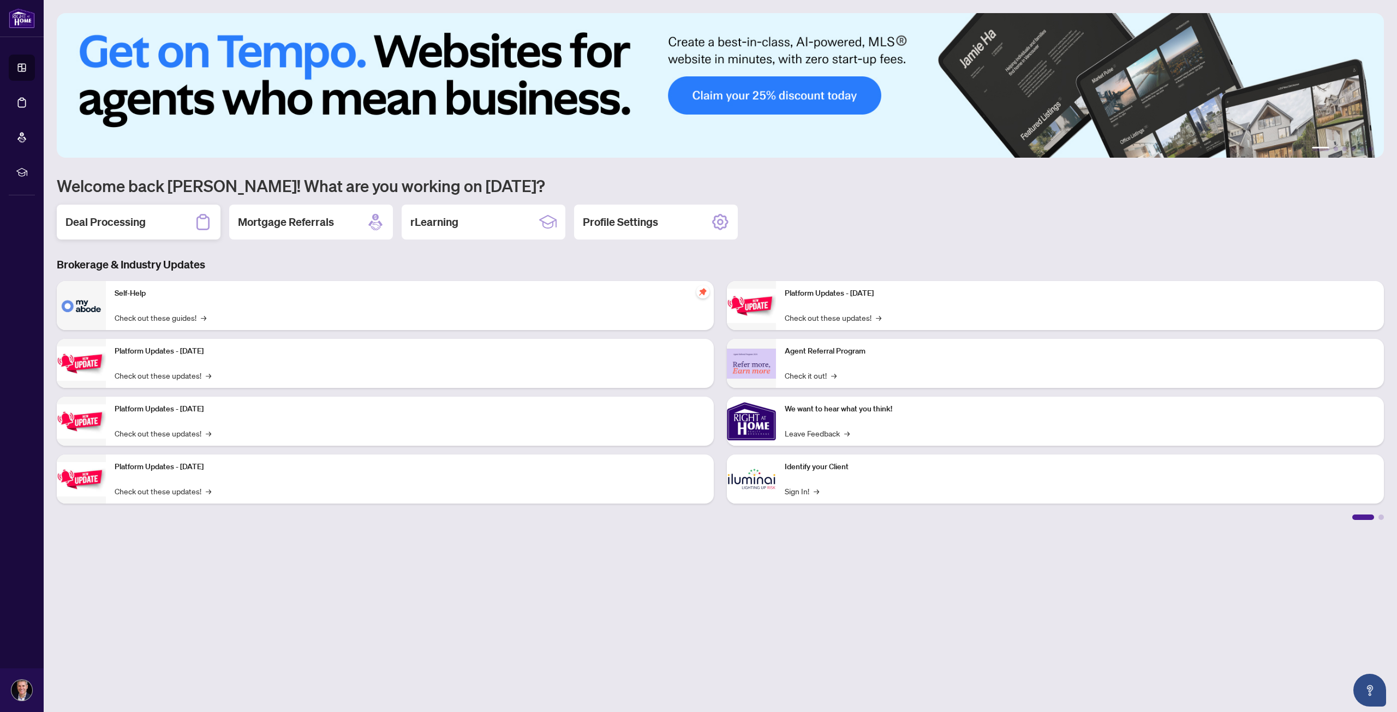  I want to click on h2: Deal Processing, so click(105, 222).